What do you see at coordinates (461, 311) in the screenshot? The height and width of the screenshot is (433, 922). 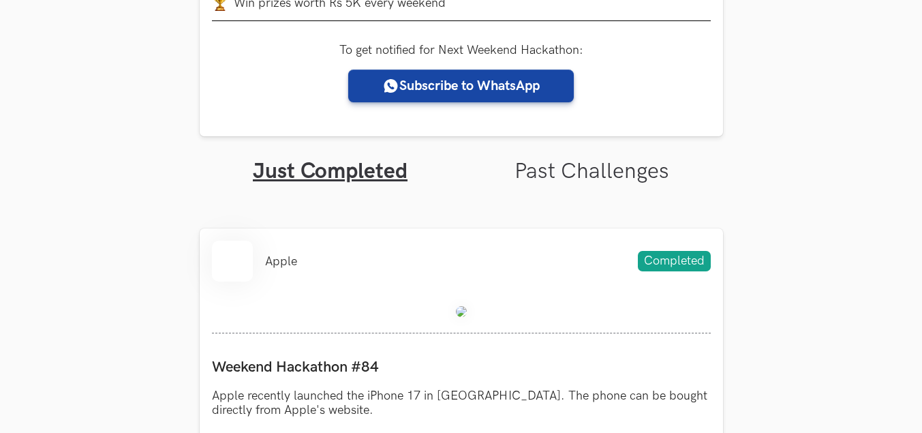 I see `img: Weekend_Hackathon_84_banner.png` at bounding box center [461, 311].